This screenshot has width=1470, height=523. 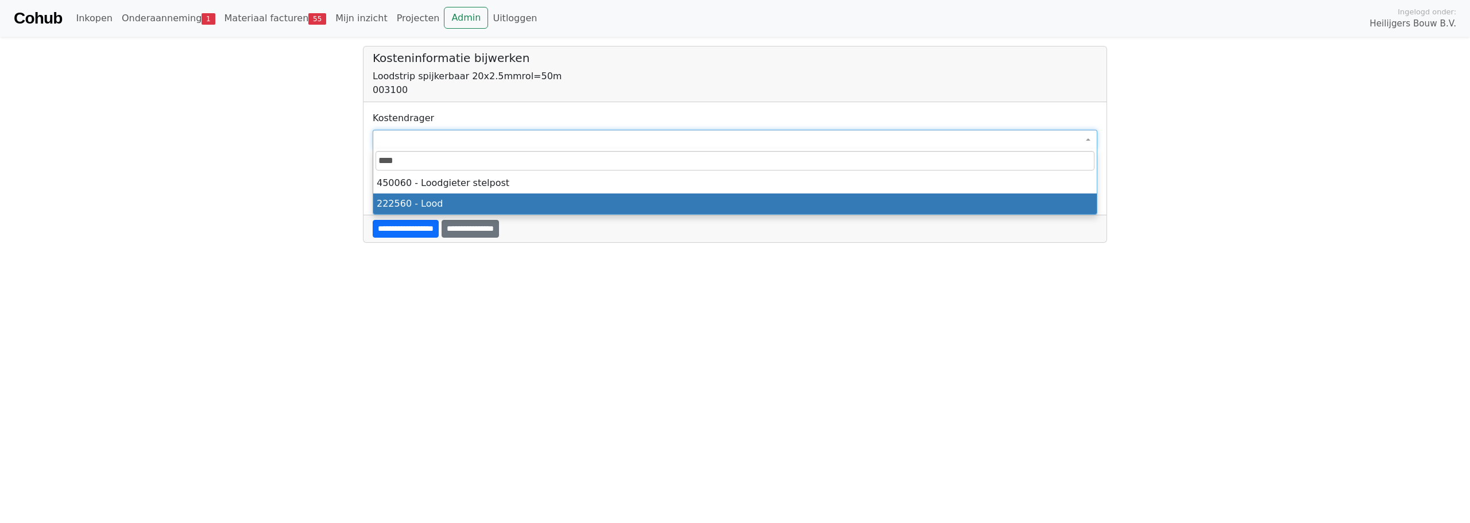 I want to click on a: Materiaal facturen55, so click(x=276, y=18).